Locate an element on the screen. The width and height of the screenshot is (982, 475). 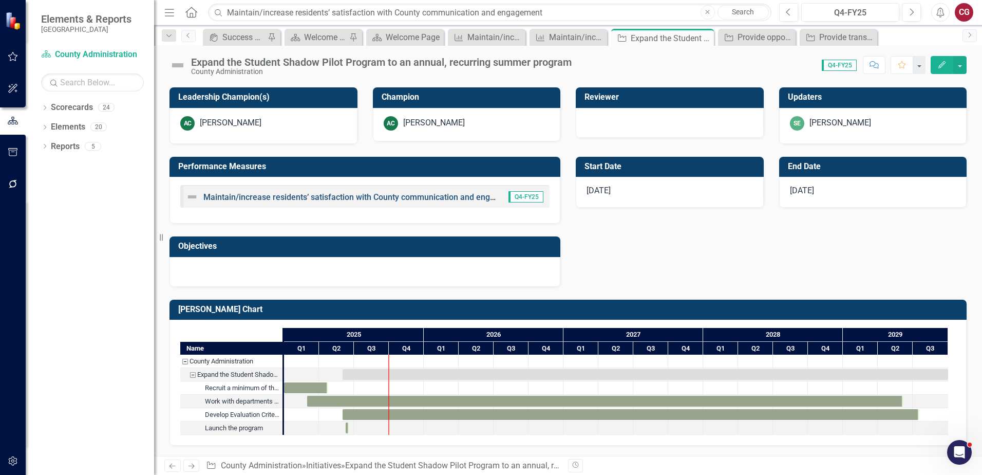
a: Scorecards is located at coordinates (72, 107).